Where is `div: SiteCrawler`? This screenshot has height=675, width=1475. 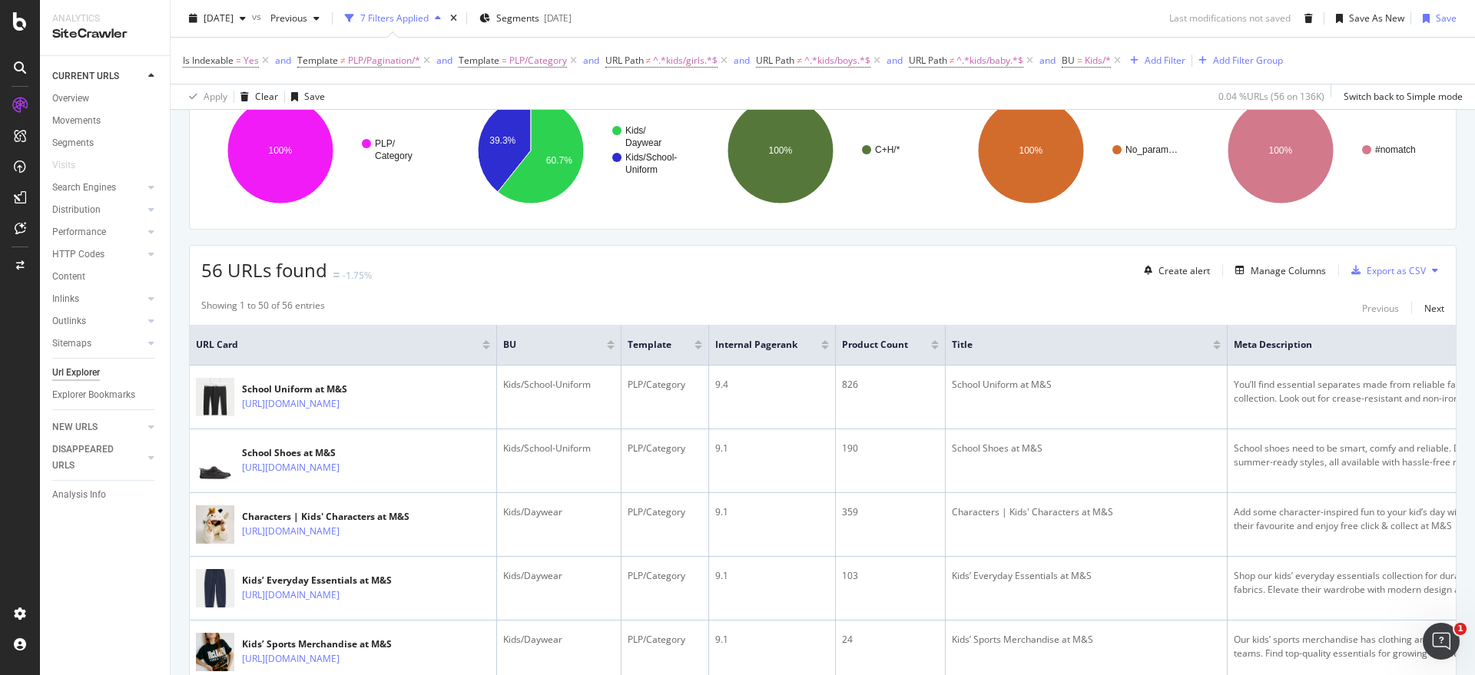
div: SiteCrawler is located at coordinates (104, 34).